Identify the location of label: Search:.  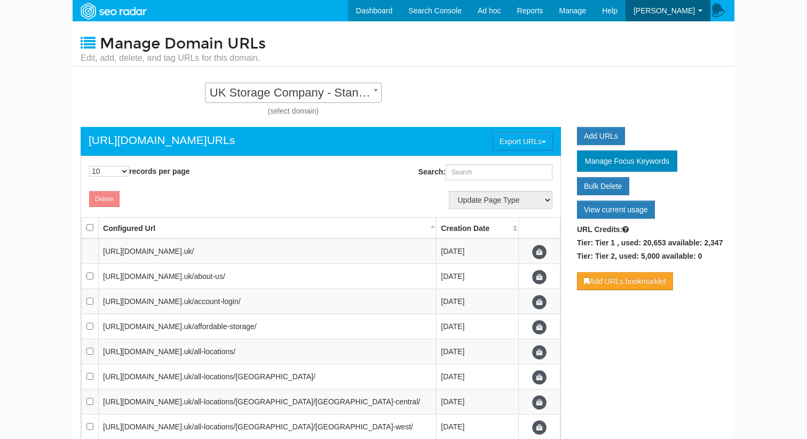
(485, 172).